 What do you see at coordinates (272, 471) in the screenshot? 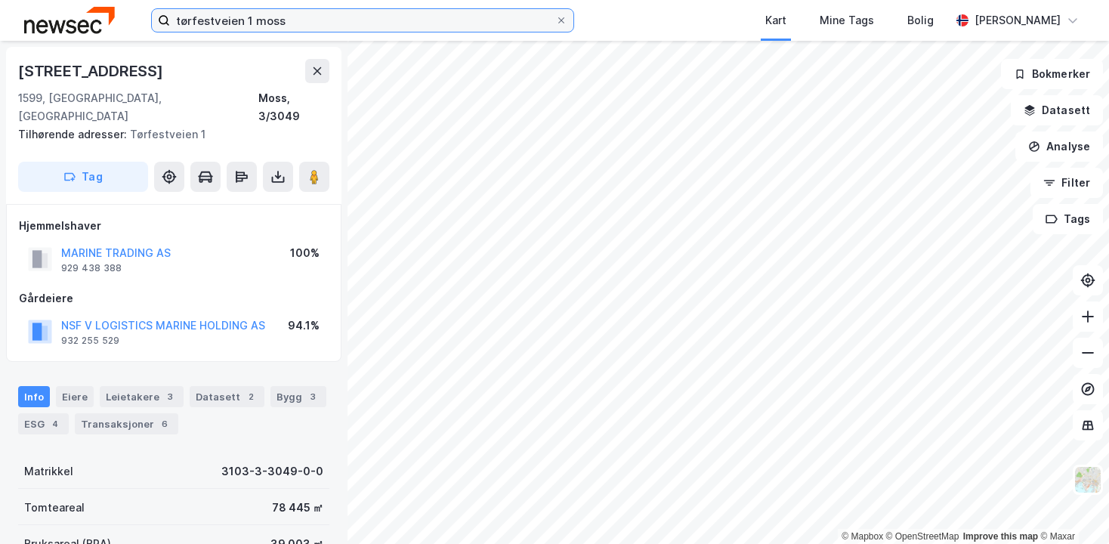
I see `div: 3103-3-3049-0-0` at bounding box center [272, 471].